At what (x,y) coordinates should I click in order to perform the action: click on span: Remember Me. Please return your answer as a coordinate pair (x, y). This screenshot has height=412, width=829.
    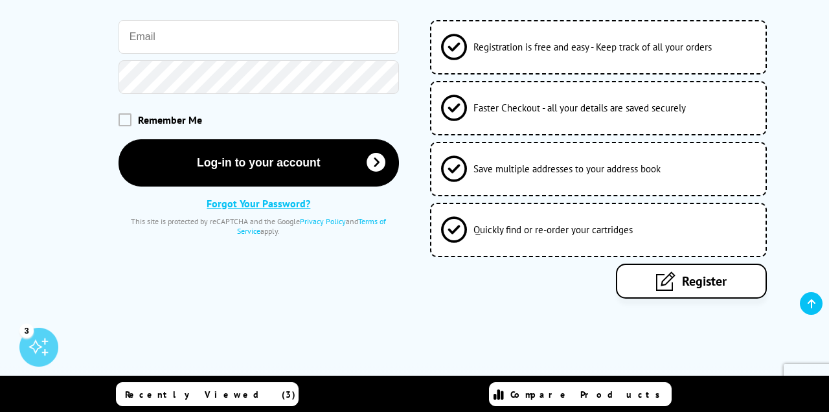
    Looking at the image, I should click on (170, 120).